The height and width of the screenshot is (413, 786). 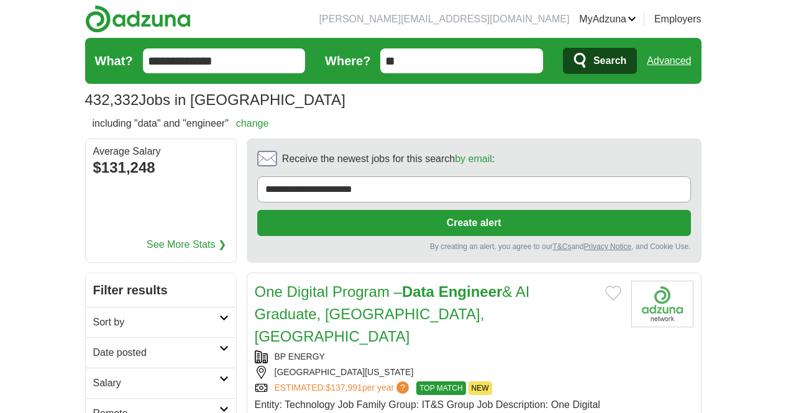 What do you see at coordinates (662, 304) in the screenshot?
I see `img: Company logo` at bounding box center [662, 304].